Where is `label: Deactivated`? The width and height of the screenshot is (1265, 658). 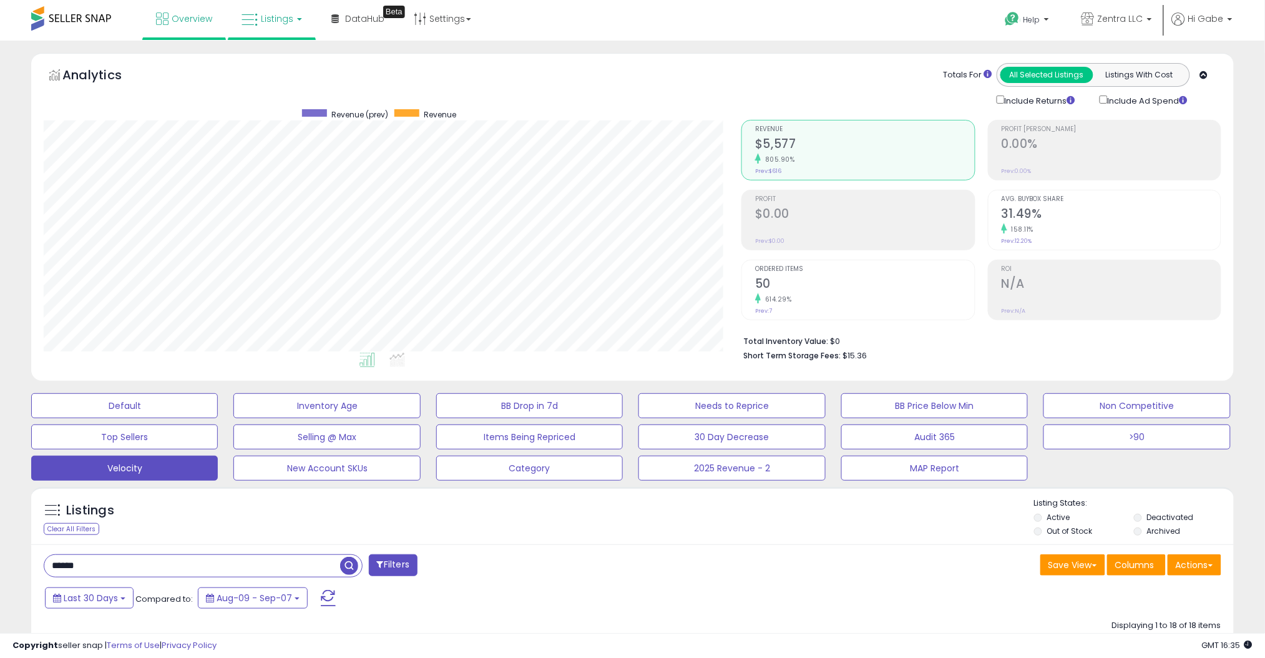 label: Deactivated is located at coordinates (1169, 517).